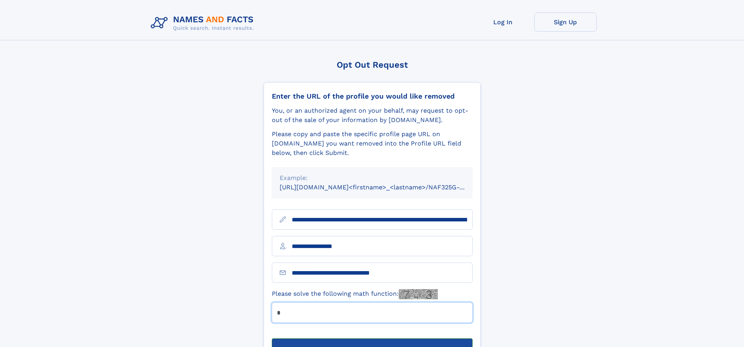  Describe the element at coordinates (355, 294) in the screenshot. I see `label: Please solve the following math function:` at that location.